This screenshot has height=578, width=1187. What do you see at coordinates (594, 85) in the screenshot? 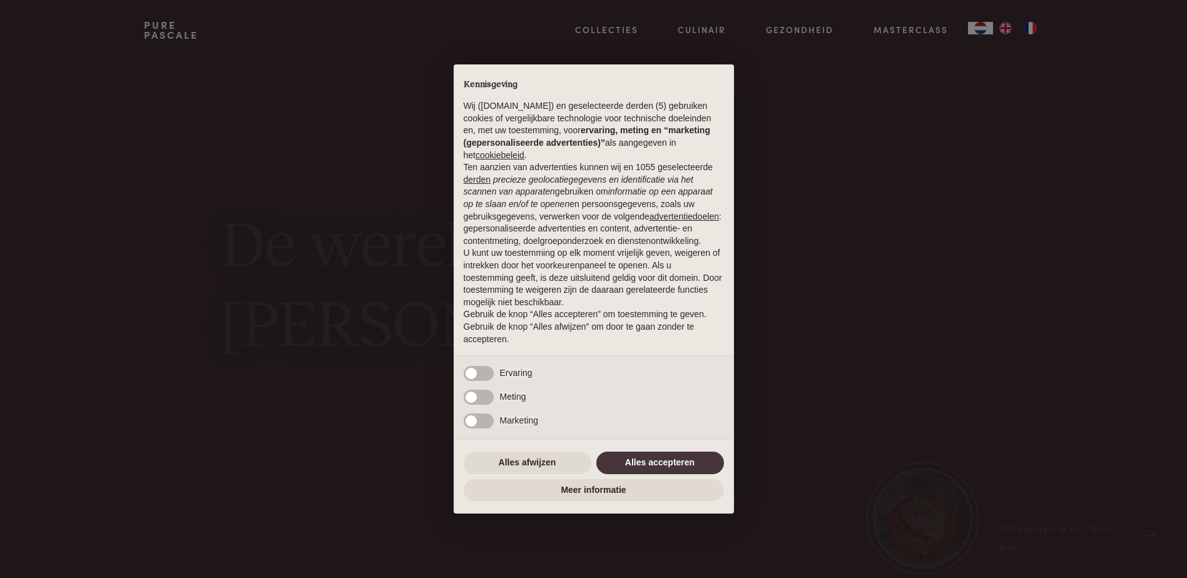
I see `h2: Kennisgeving` at bounding box center [594, 85].